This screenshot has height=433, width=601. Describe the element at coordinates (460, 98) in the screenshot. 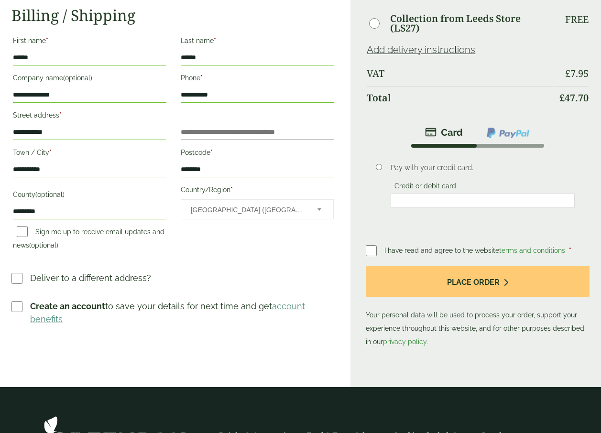

I see `th: Total` at that location.